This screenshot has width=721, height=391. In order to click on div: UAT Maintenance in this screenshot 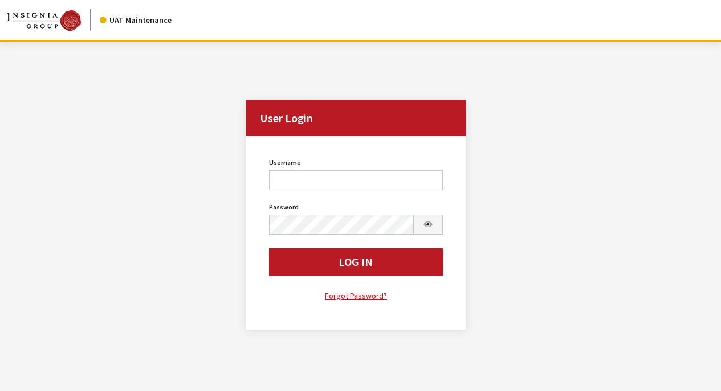, I will do `click(136, 20)`.